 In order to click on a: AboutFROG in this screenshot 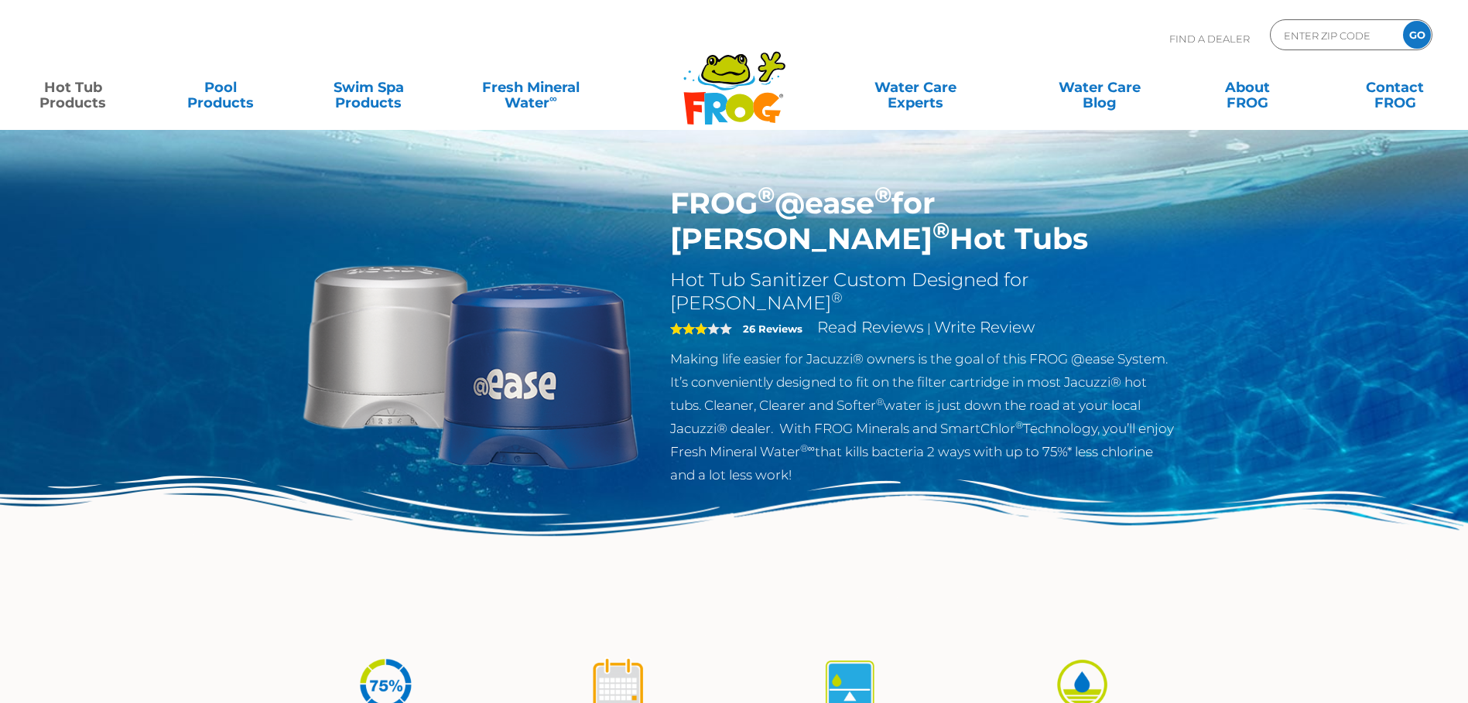, I will do `click(1246, 87)`.